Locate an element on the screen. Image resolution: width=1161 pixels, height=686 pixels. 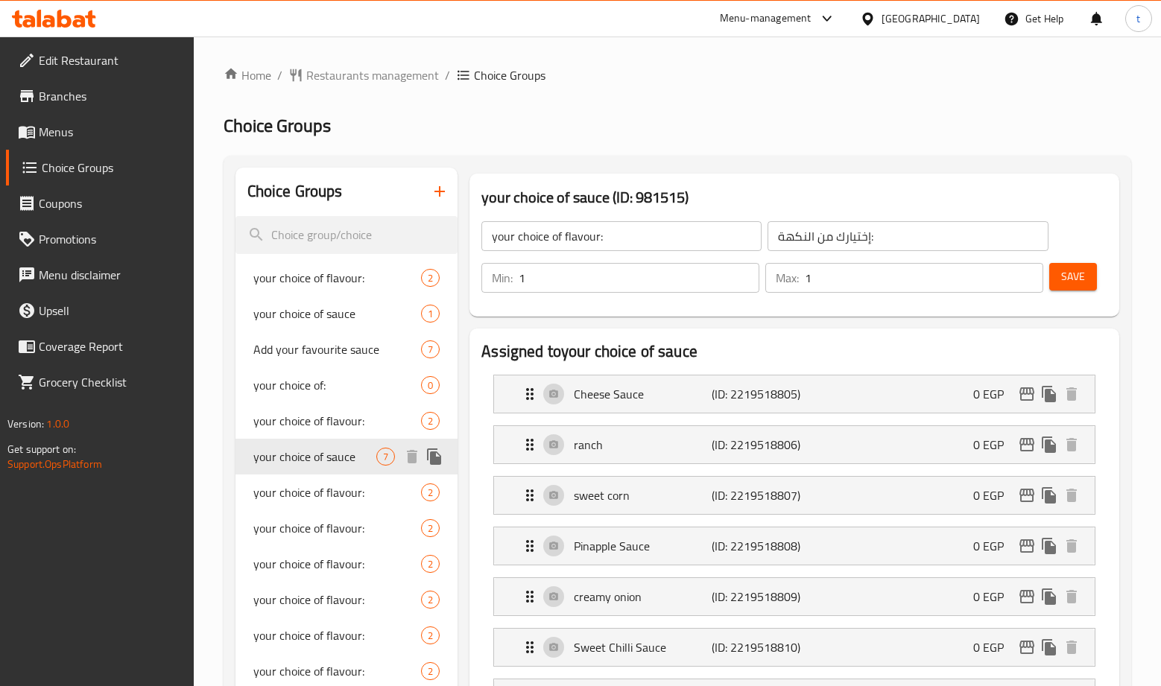
span: Edit Restaurant is located at coordinates (110, 60).